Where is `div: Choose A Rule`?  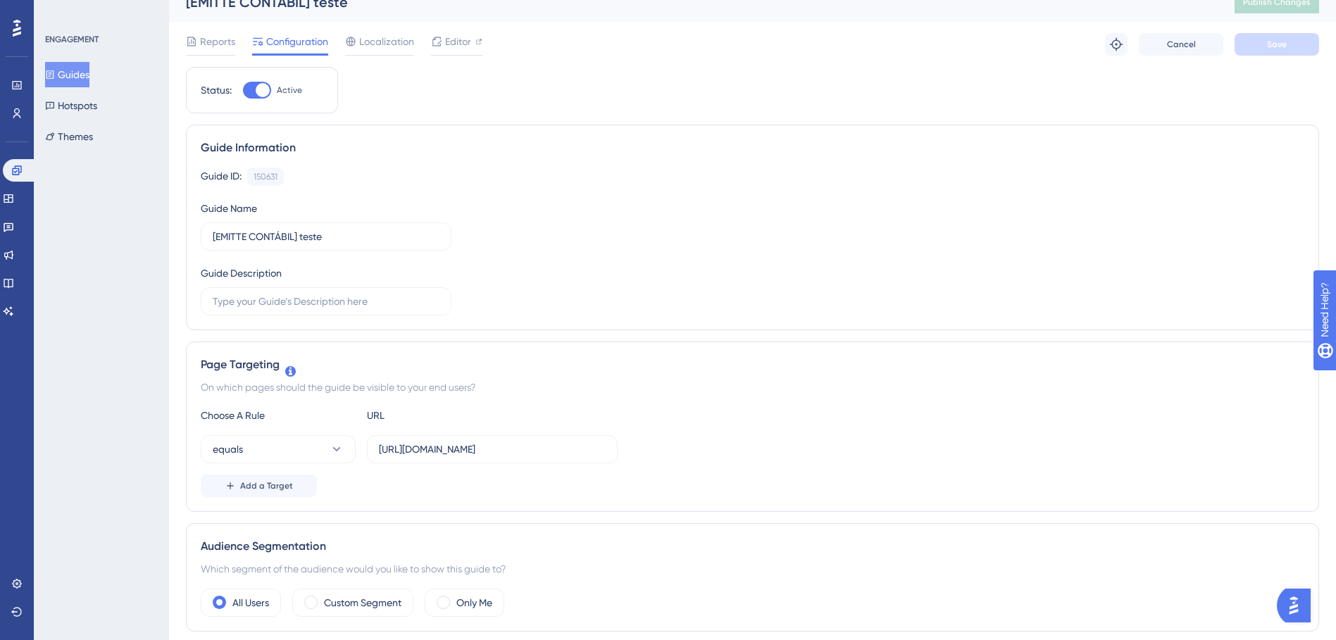 div: Choose A Rule is located at coordinates (278, 415).